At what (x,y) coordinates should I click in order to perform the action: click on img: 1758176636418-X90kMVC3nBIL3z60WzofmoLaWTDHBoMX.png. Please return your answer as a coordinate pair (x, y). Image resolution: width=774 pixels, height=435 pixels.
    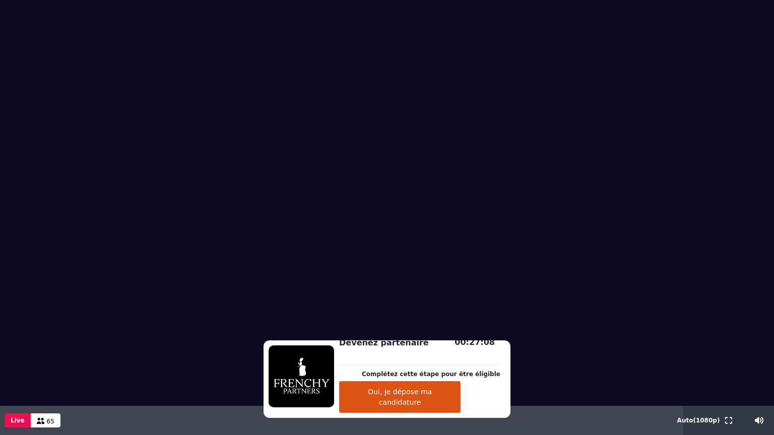
    Looking at the image, I should click on (301, 376).